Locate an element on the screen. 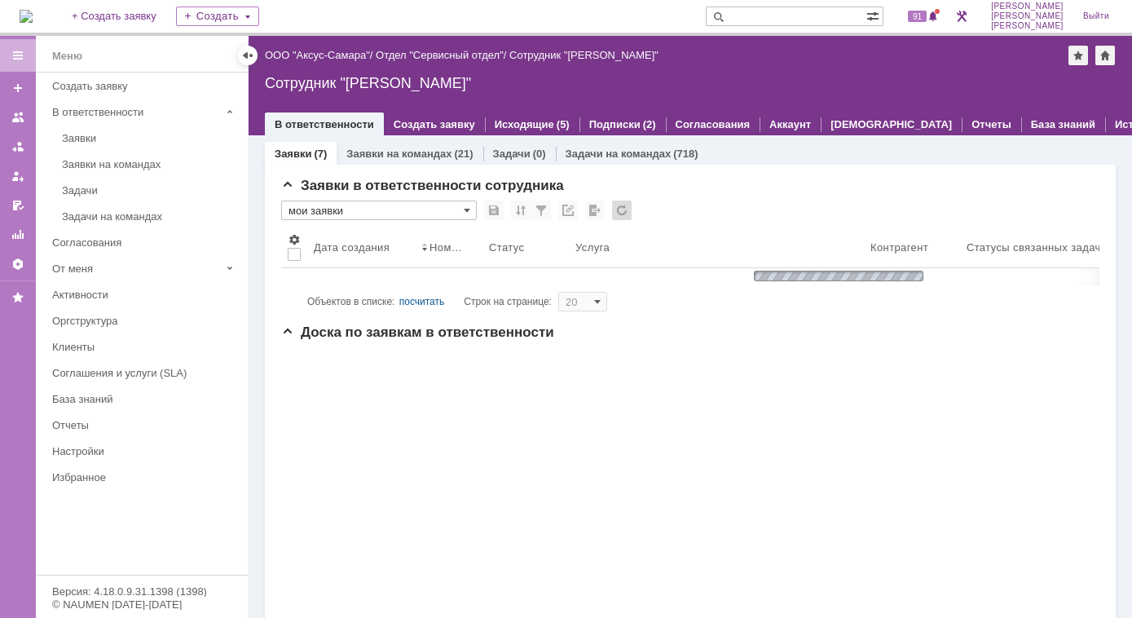  div: Оргструктура is located at coordinates (145, 320).